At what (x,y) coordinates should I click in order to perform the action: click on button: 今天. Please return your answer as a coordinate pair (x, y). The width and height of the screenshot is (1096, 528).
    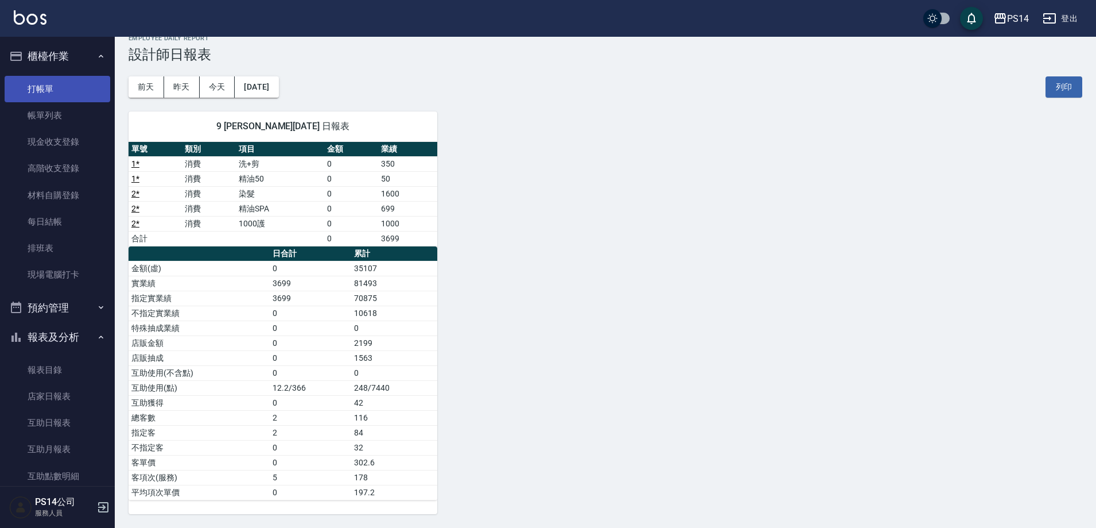
    Looking at the image, I should click on (218, 87).